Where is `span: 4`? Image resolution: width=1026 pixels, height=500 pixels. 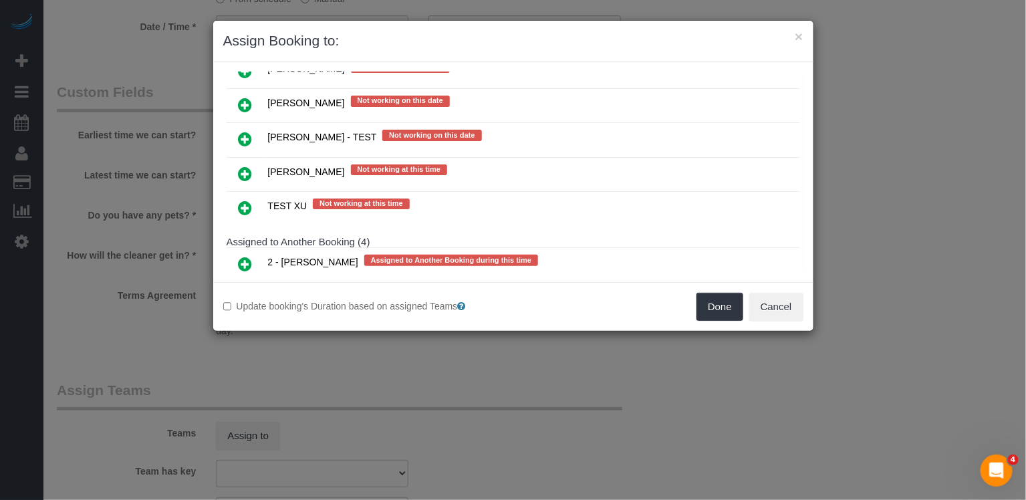 span: 4 is located at coordinates (1014, 460).